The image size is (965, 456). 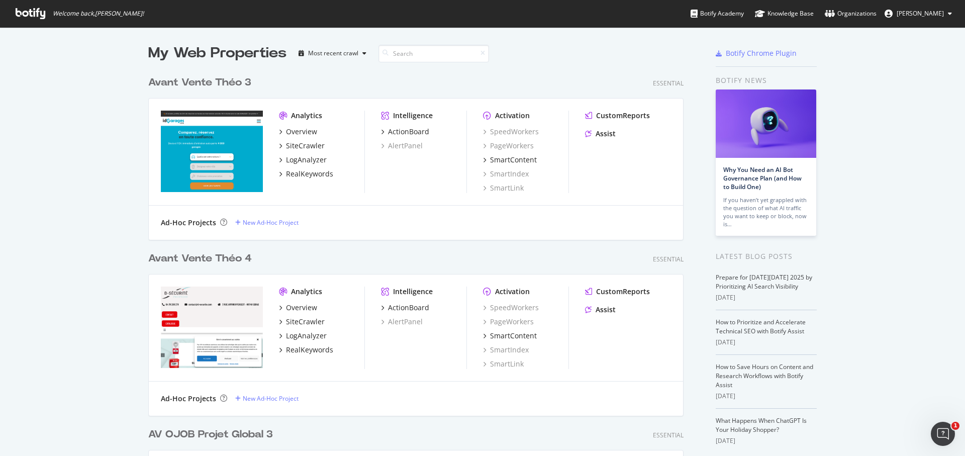 What do you see at coordinates (956, 426) in the screenshot?
I see `span: 1` at bounding box center [956, 426].